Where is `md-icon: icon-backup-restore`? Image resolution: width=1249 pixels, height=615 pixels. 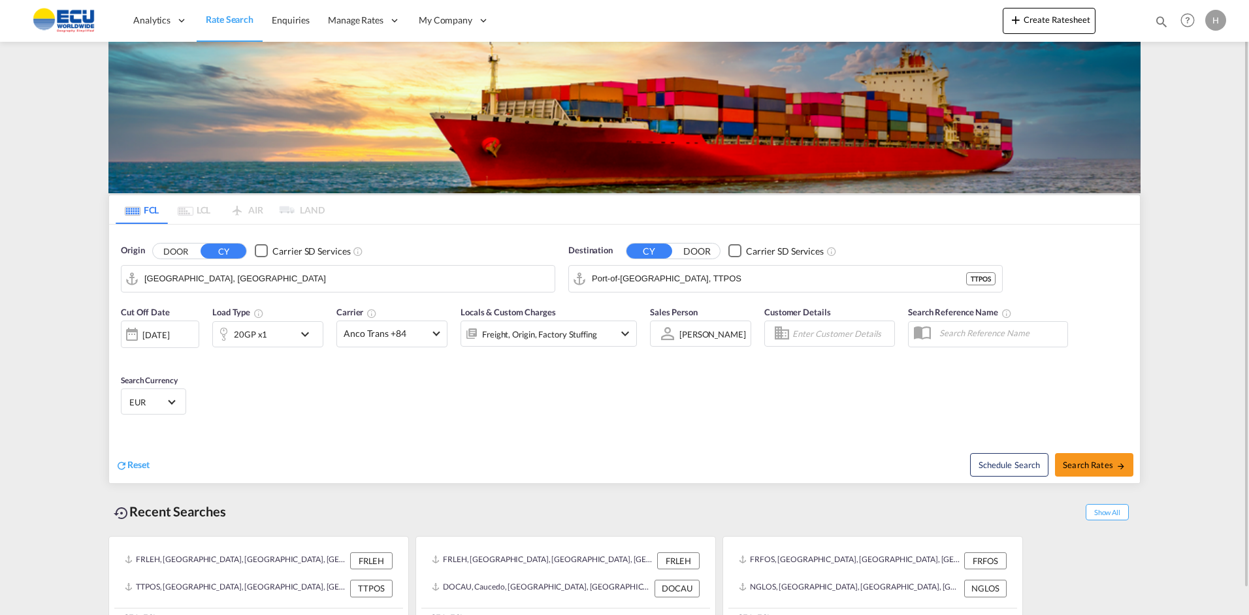 md-icon: icon-backup-restore is located at coordinates (121, 513).